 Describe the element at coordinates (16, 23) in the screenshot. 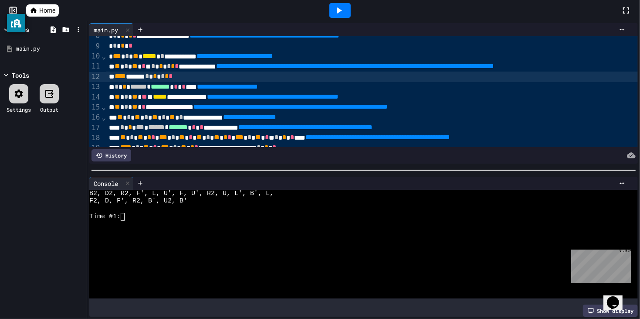

I see `button: privacy banner` at that location.